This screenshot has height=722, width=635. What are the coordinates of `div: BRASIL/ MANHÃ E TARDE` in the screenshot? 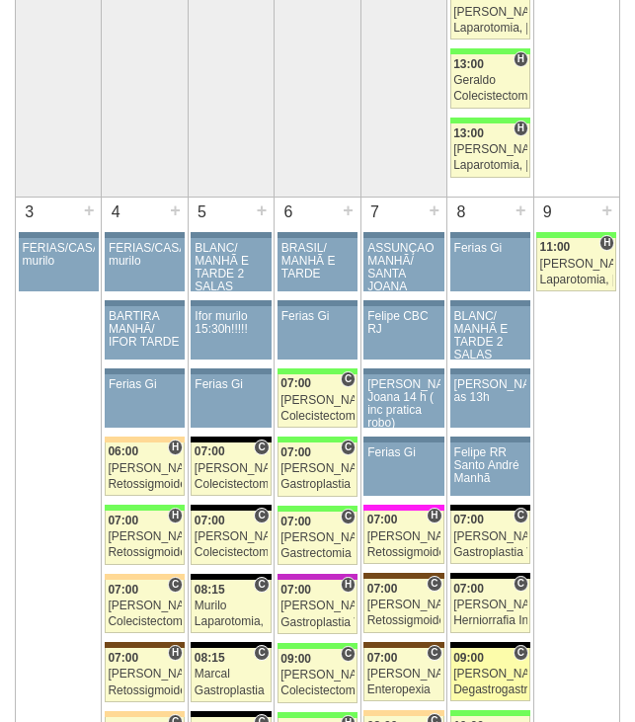 It's located at (317, 262).